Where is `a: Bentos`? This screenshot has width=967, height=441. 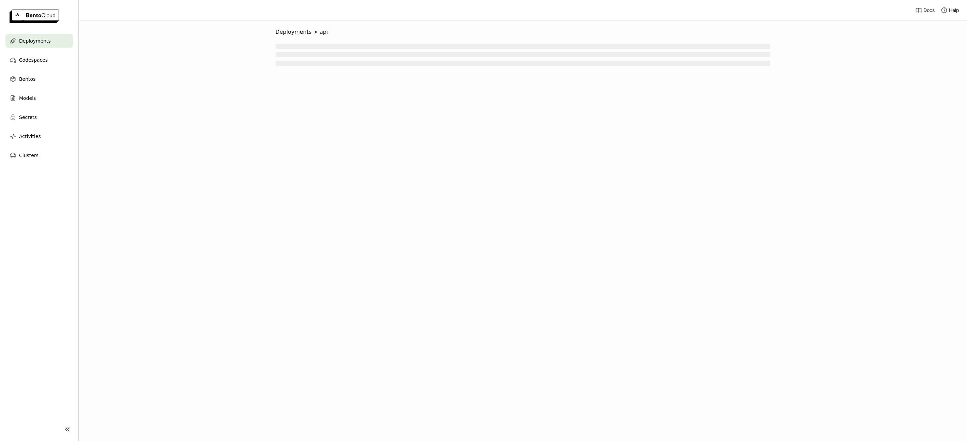
a: Bentos is located at coordinates (39, 79).